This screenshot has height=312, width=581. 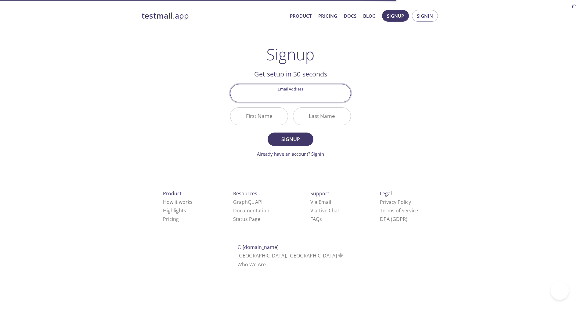 What do you see at coordinates (251, 211) in the screenshot?
I see `a: Documentation` at bounding box center [251, 211].